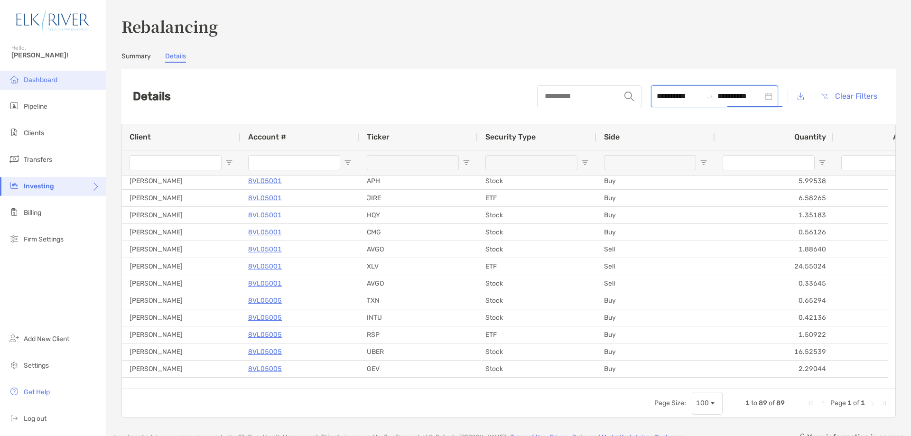  What do you see at coordinates (707, 403) in the screenshot?
I see `div: Page Size` at bounding box center [707, 403].